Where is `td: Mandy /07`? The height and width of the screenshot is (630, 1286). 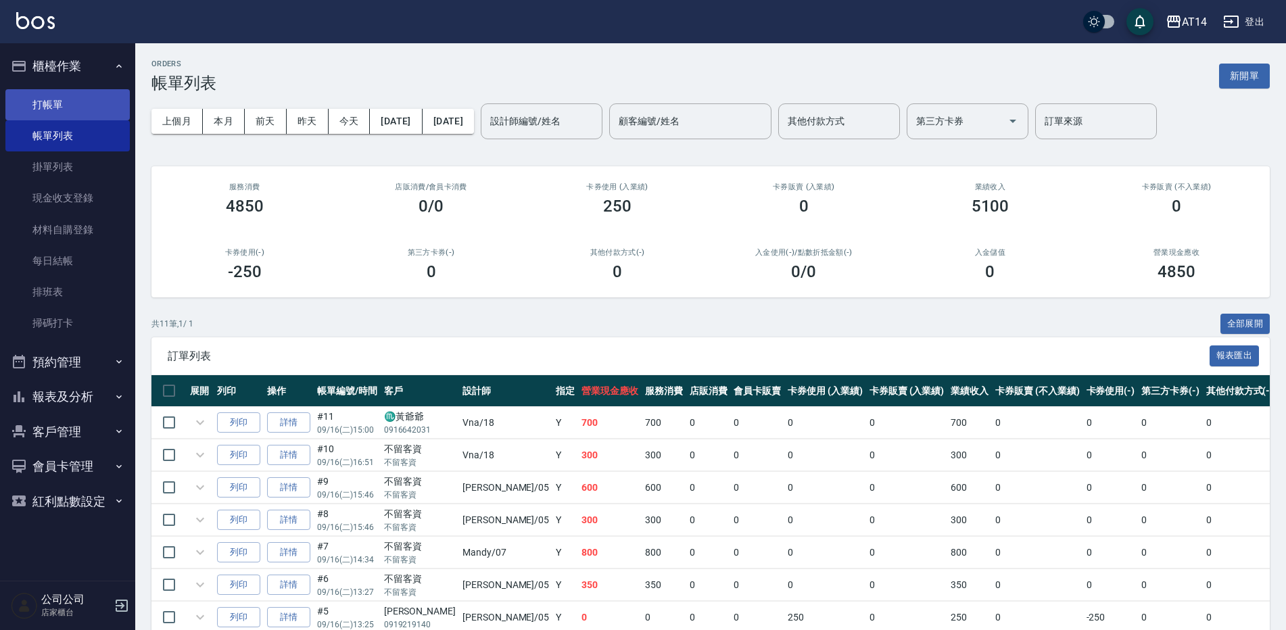 td: Mandy /07 is located at coordinates (506, 552).